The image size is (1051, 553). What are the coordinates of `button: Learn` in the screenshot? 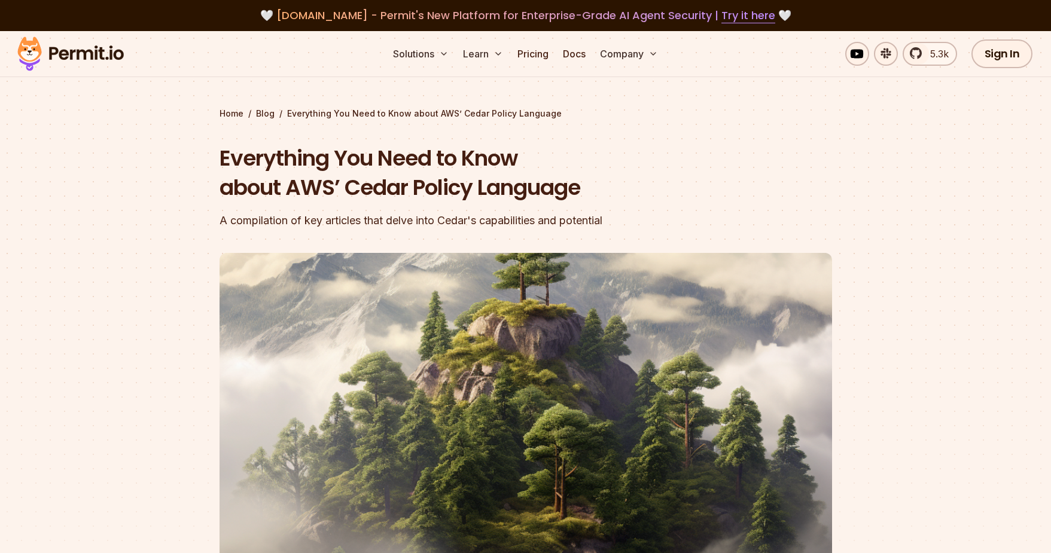 It's located at (483, 54).